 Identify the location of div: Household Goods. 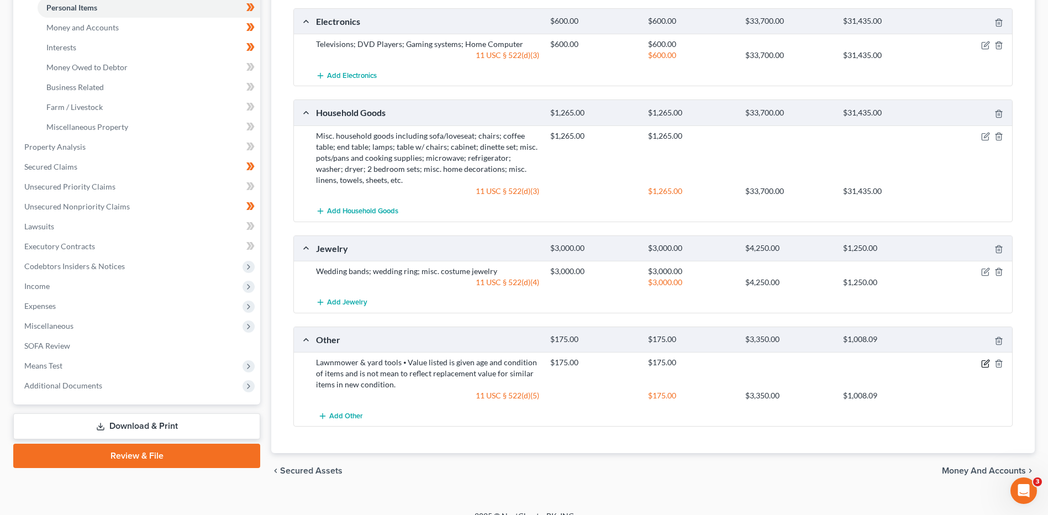
(428, 112).